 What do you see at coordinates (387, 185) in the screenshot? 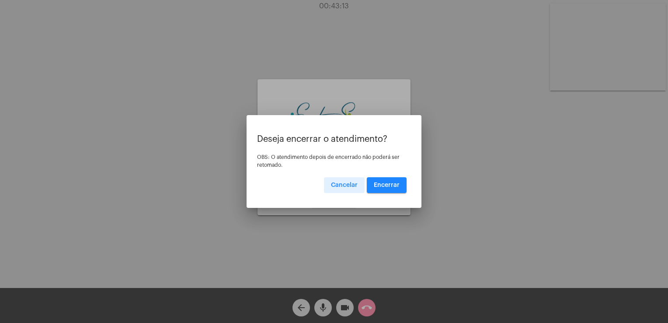
I see `button: Encerrar` at bounding box center [387, 185].